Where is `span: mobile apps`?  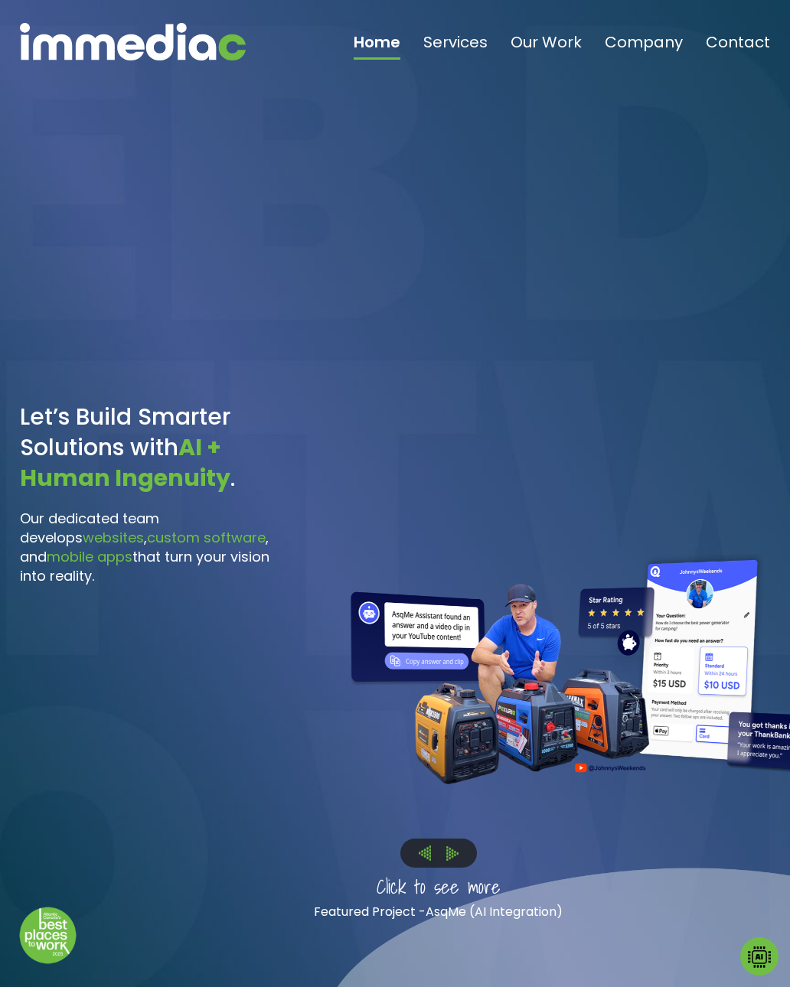
span: mobile apps is located at coordinates (90, 556).